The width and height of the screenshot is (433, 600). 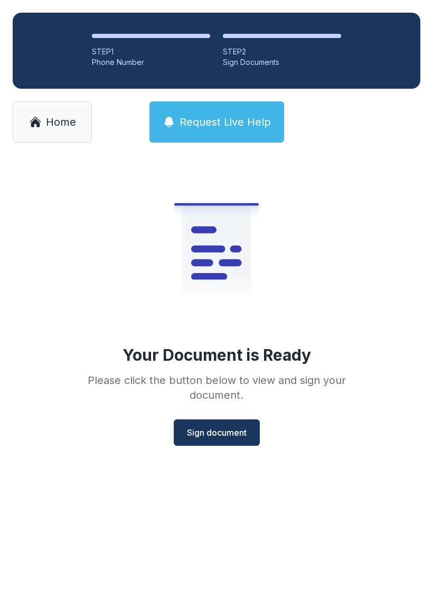 What do you see at coordinates (151, 62) in the screenshot?
I see `div: Phone Number` at bounding box center [151, 62].